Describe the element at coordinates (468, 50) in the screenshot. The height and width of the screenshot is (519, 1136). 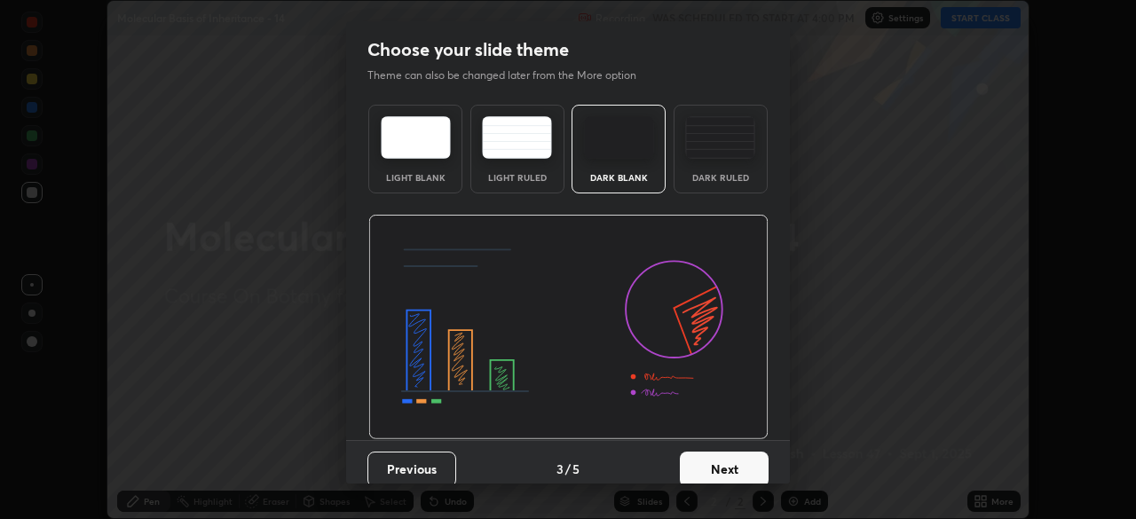
I see `h2: Choose your slide theme` at that location.